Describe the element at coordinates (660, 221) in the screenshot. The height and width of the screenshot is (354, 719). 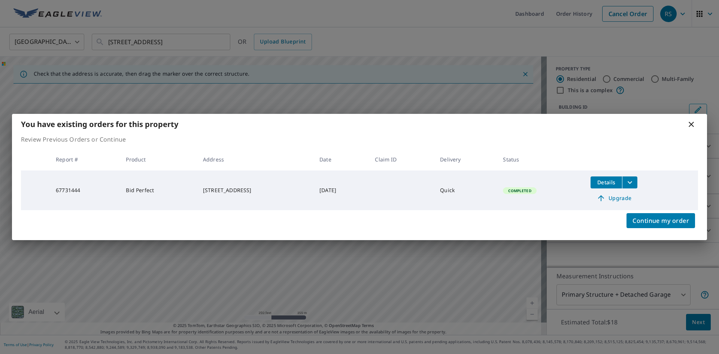
I see `button: Continue my order` at that location.